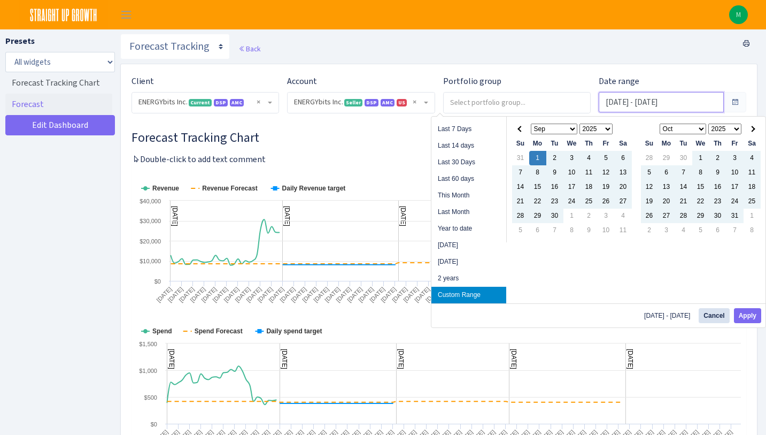 Image resolution: width=766 pixels, height=435 pixels. What do you see at coordinates (589, 215) in the screenshot?
I see `td: 2` at bounding box center [589, 215].